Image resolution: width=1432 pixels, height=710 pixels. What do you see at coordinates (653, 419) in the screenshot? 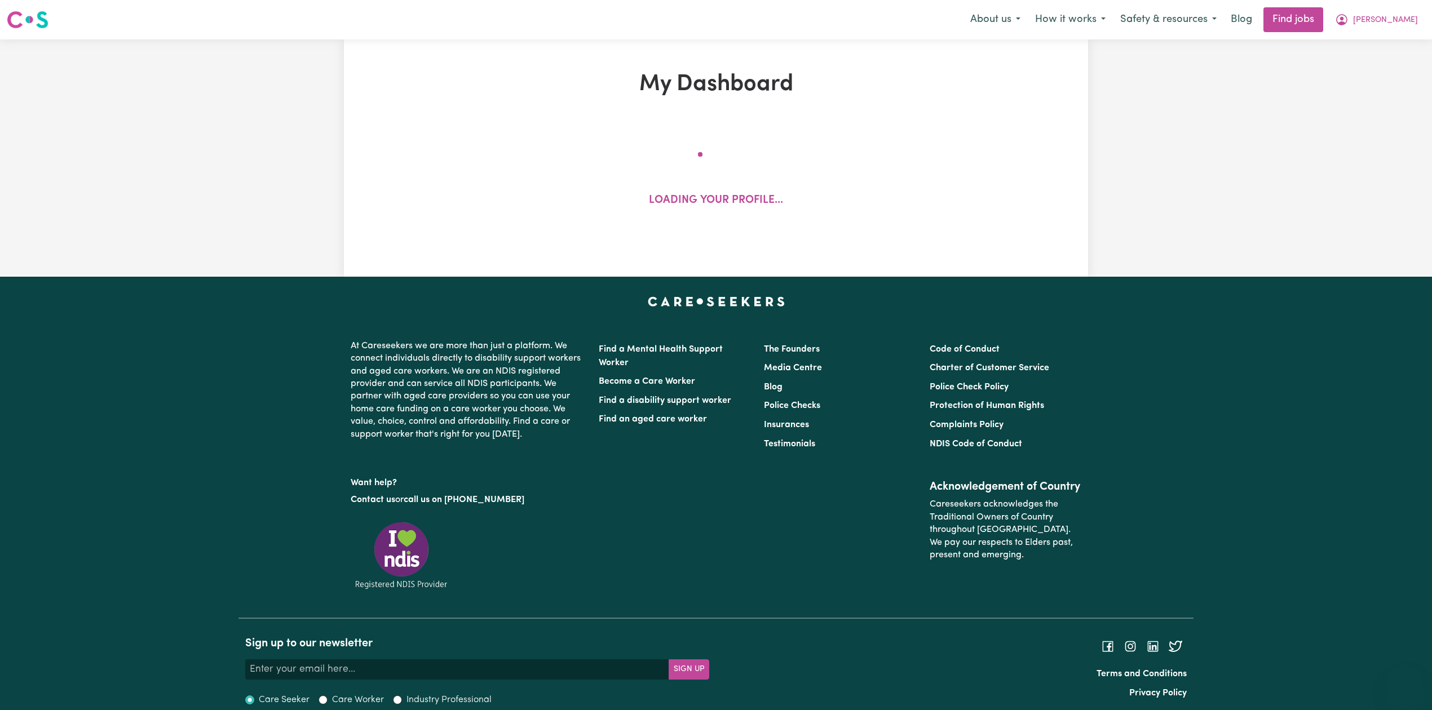
I see `a: Find an aged care worker` at bounding box center [653, 419].